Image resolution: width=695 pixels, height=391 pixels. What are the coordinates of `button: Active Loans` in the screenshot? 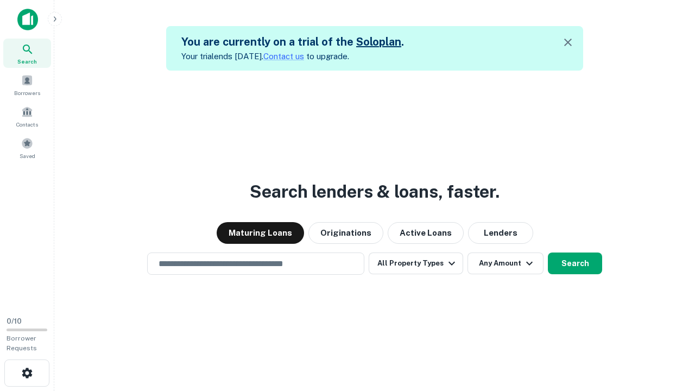 It's located at (426, 233).